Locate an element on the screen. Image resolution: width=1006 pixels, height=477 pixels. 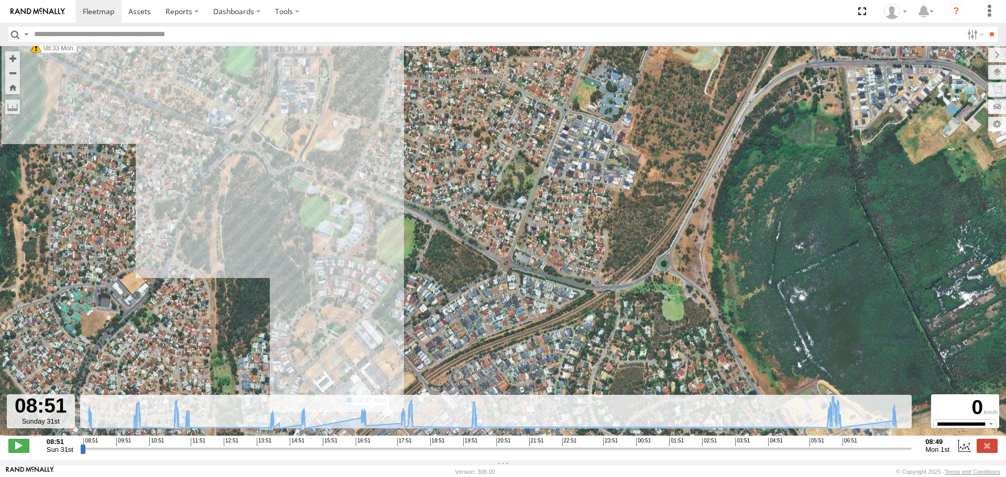
label: Measure is located at coordinates (13, 107).